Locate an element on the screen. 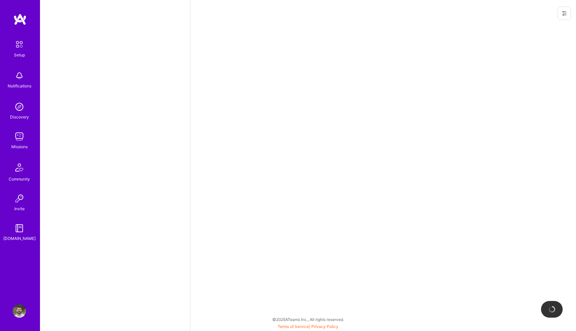 This screenshot has width=576, height=331. img: loading is located at coordinates (552, 309).